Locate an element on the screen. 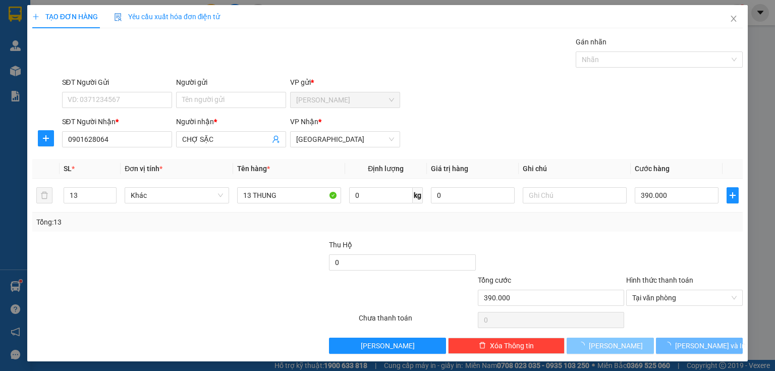 The width and height of the screenshot is (775, 371). input: Ghi Chú is located at coordinates (574, 195).